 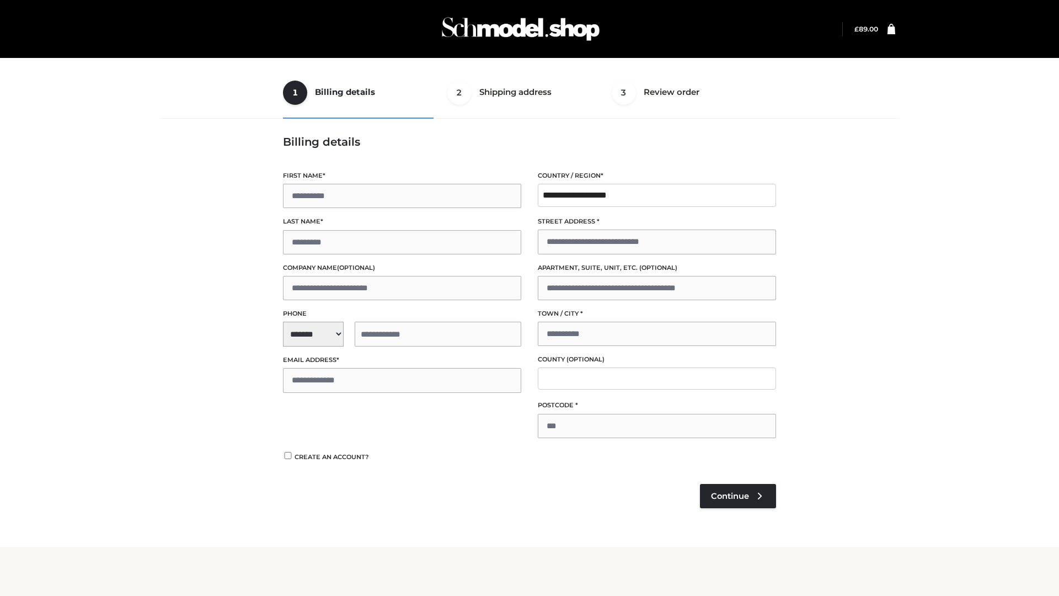 What do you see at coordinates (402, 360) in the screenshot?
I see `label: Email address` at bounding box center [402, 360].